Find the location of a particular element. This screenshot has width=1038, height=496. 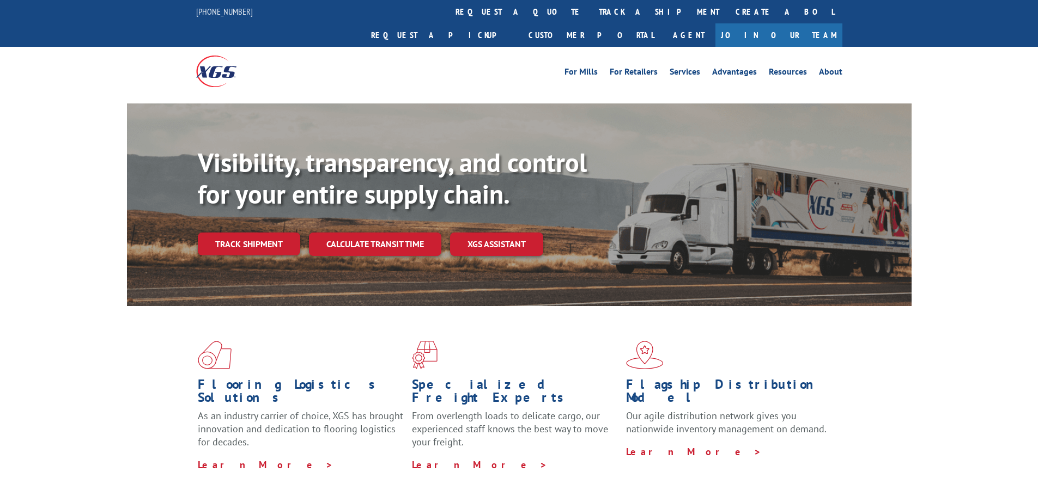

a: Agent is located at coordinates (689, 35).